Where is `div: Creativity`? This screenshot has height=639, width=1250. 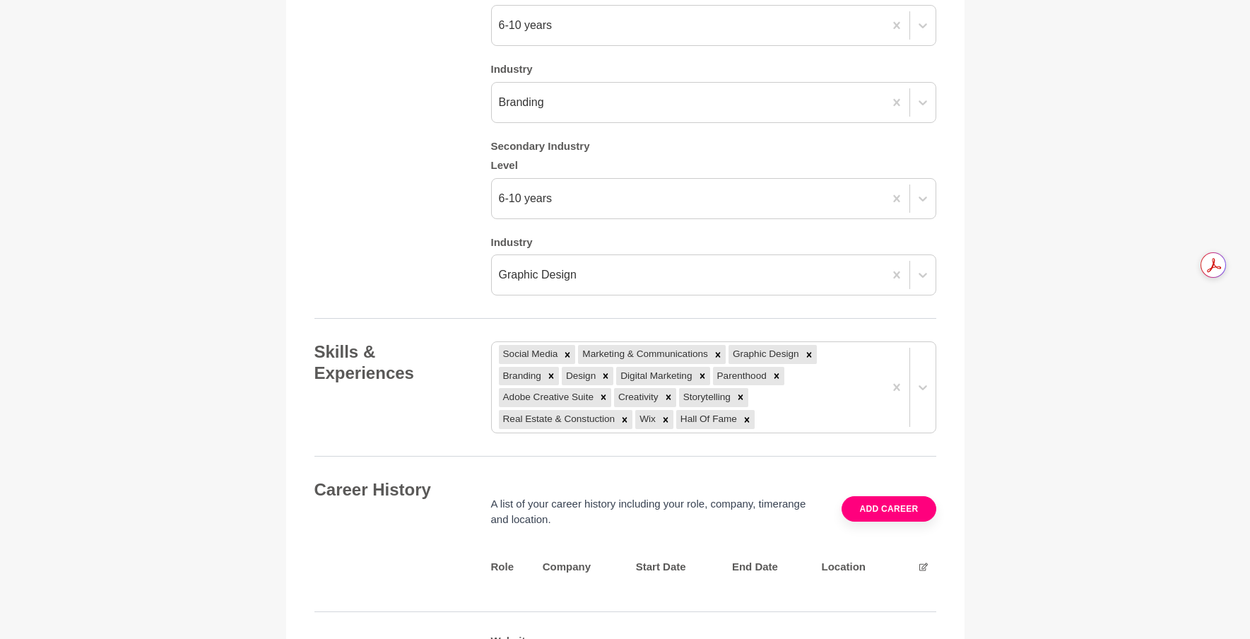 div: Creativity is located at coordinates (637, 397).